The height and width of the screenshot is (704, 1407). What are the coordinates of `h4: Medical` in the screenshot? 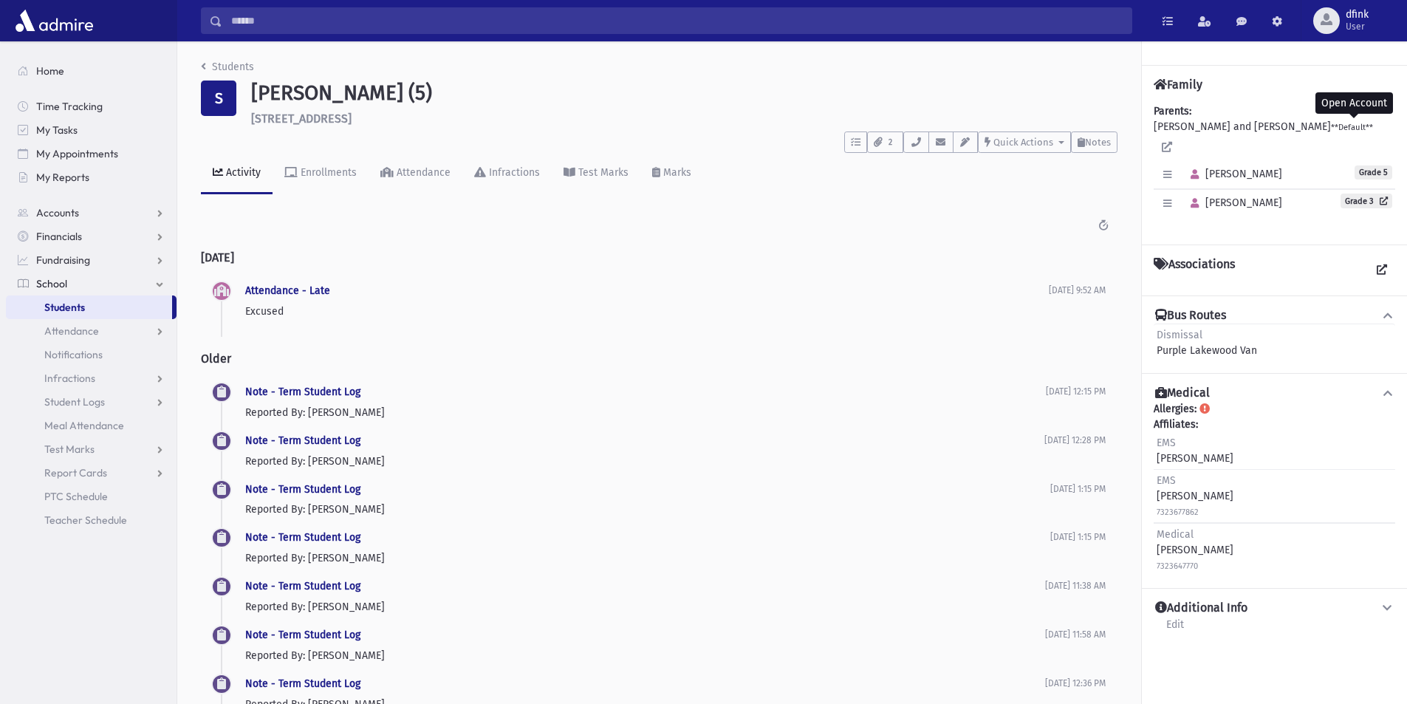 It's located at (1182, 393).